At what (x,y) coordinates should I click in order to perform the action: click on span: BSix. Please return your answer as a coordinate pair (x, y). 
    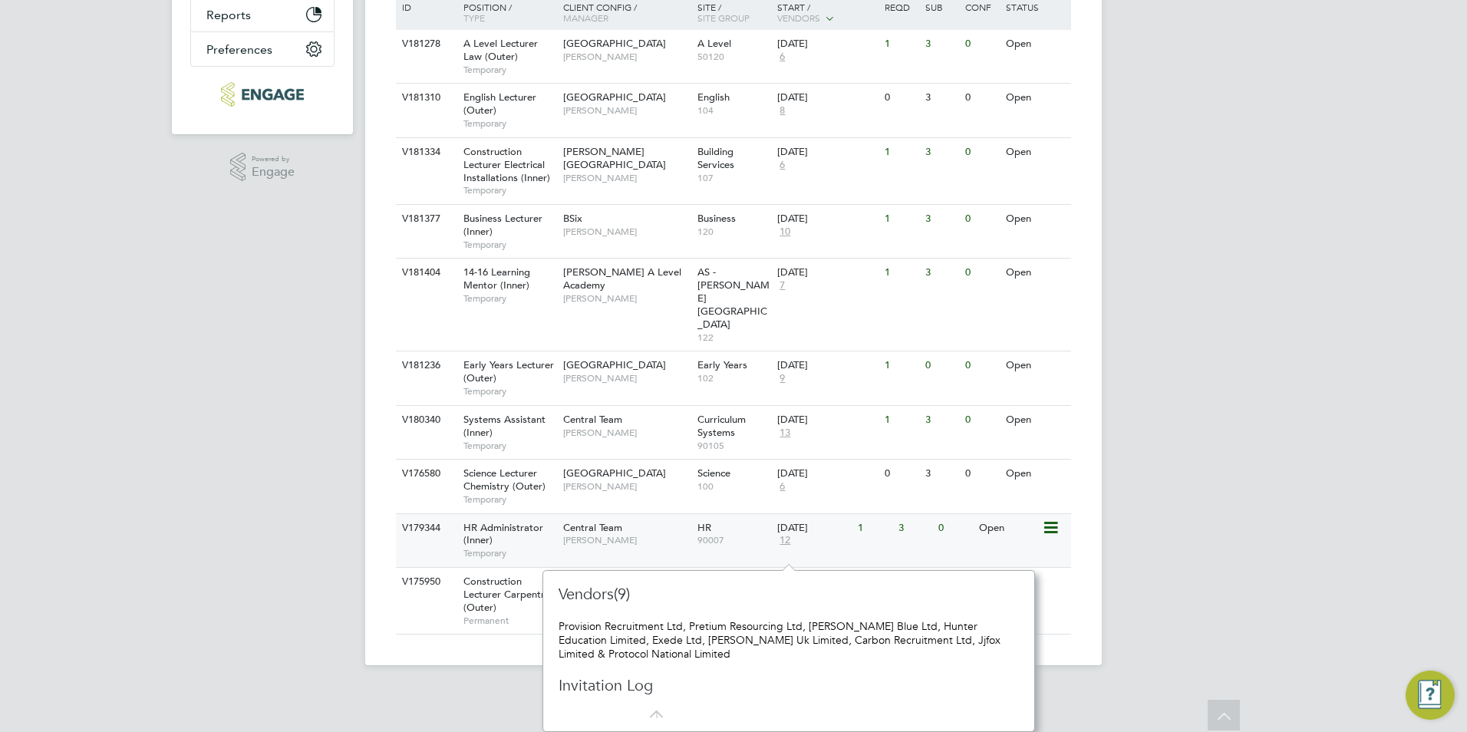
    Looking at the image, I should click on (572, 218).